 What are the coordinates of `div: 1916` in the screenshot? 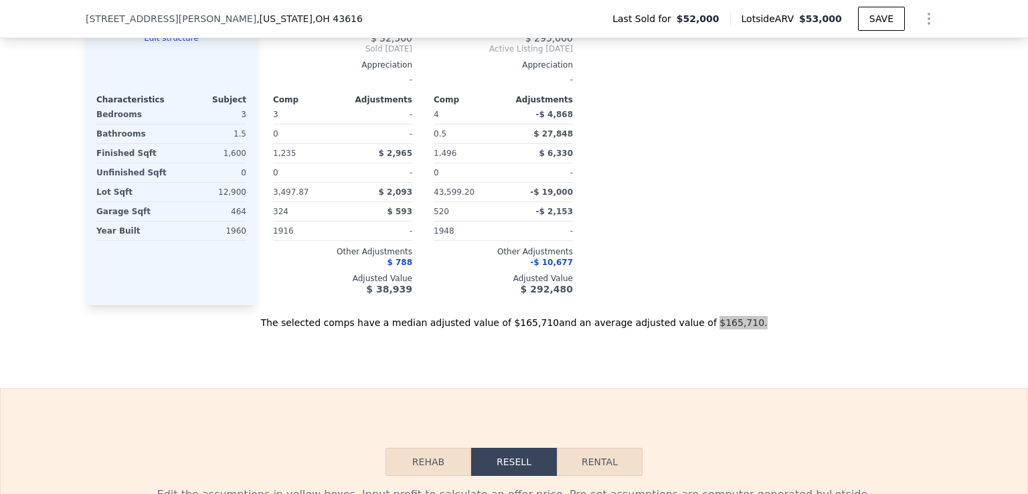 It's located at (306, 231).